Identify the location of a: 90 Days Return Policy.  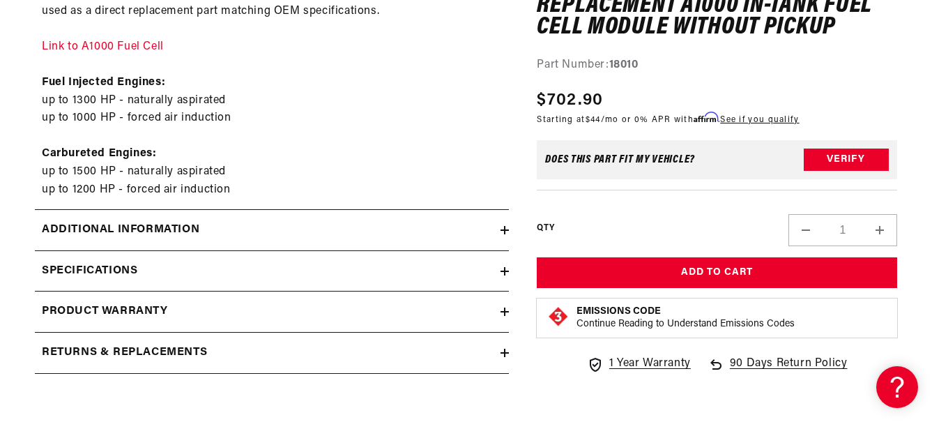
(777, 371).